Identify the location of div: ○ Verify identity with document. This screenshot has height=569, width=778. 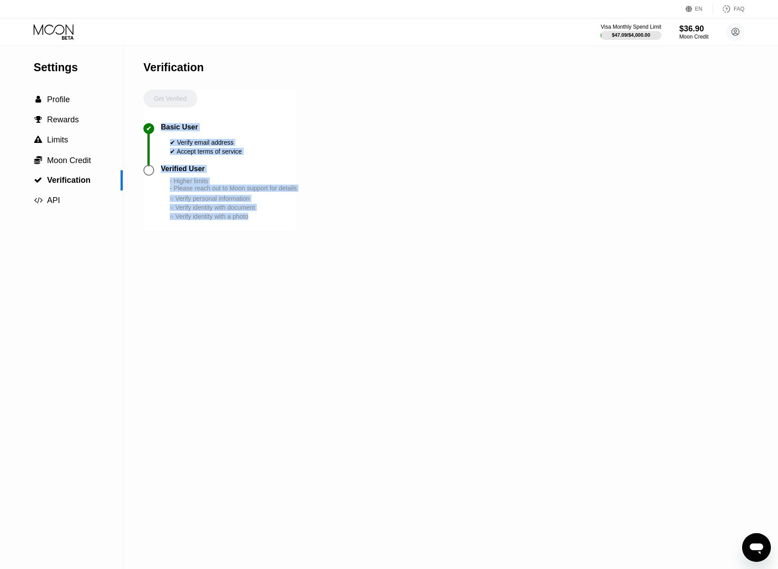
(233, 208).